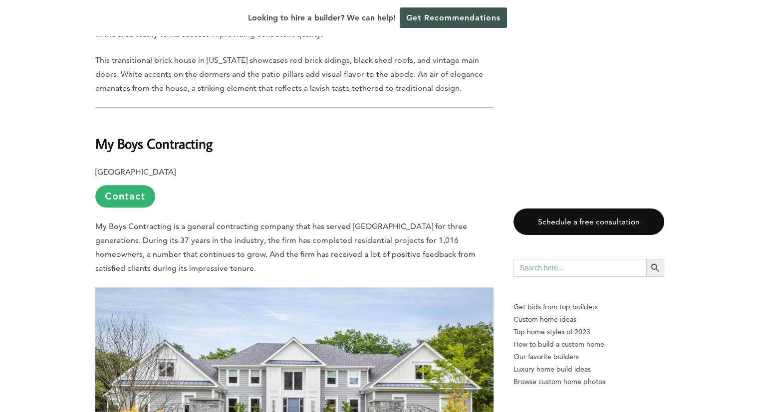 This screenshot has width=759, height=412. I want to click on a: Top home styles of 2023, so click(589, 332).